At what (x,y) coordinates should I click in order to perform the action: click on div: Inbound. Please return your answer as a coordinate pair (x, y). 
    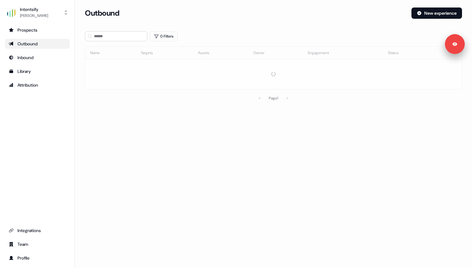
    Looking at the image, I should click on (37, 57).